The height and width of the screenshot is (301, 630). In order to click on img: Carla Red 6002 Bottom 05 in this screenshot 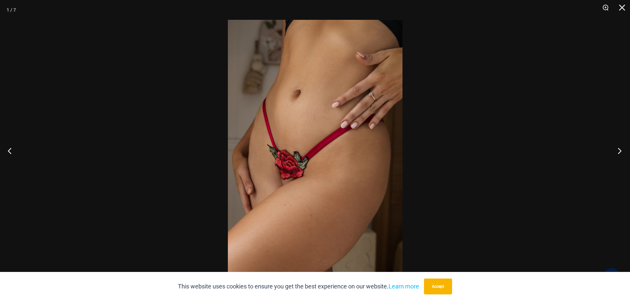, I will do `click(315, 150)`.